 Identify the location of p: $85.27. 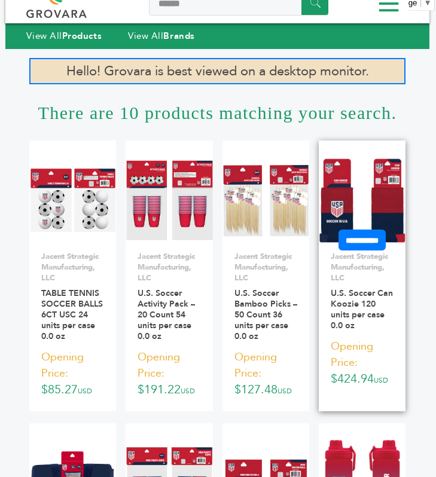
(72, 375).